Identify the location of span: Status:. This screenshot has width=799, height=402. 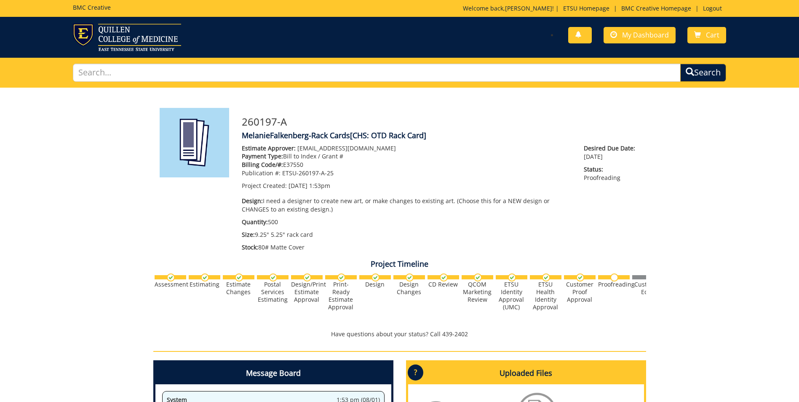
(612, 169).